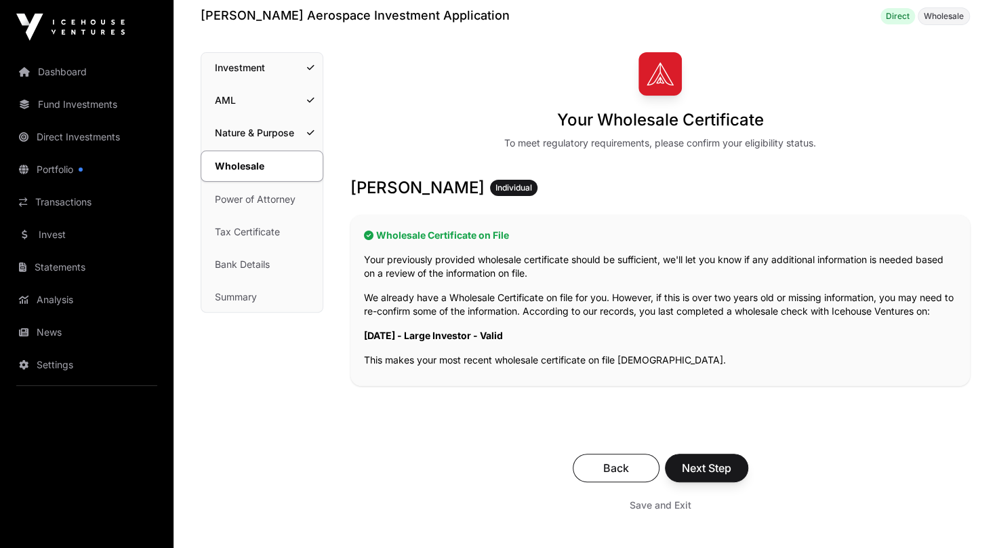  Describe the element at coordinates (660, 235) in the screenshot. I see `h2: Wholesale Certificate on File` at that location.